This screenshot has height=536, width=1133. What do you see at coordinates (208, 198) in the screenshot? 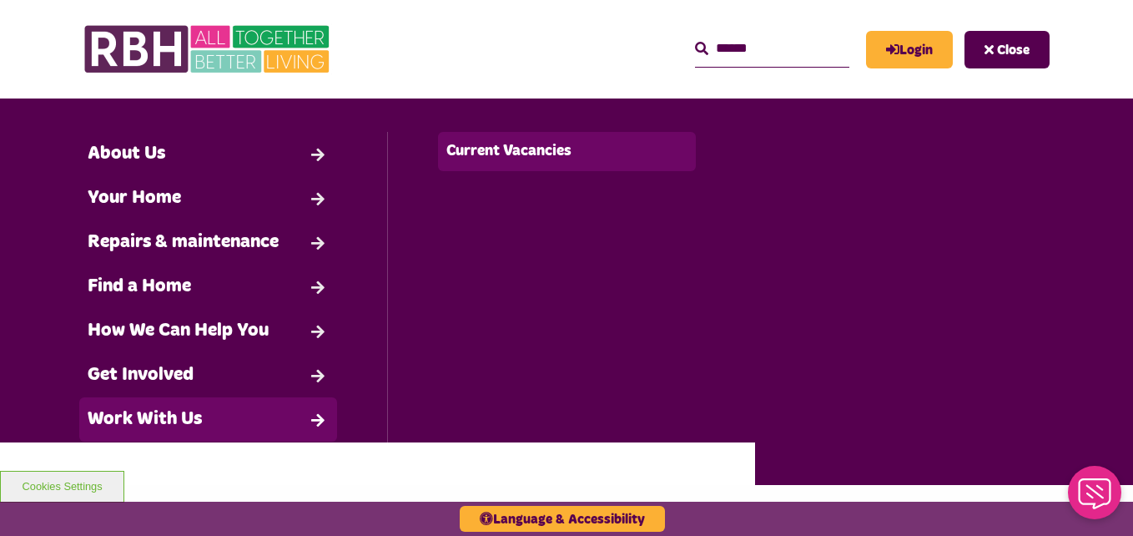
I see `a: Your Home` at bounding box center [208, 198].